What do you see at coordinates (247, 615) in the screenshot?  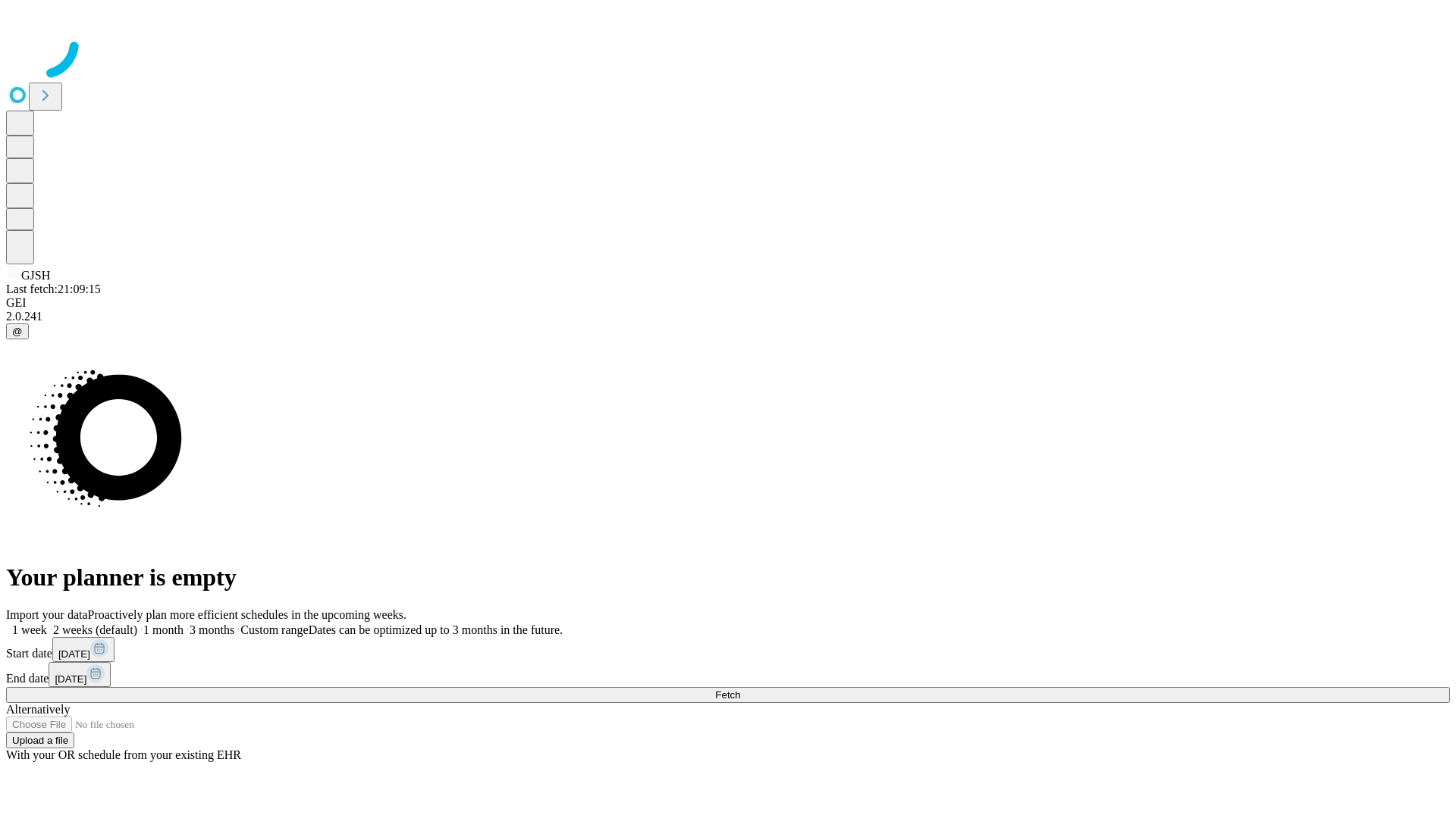 I see `span: Proactively plan more efficient schedules in the upcoming weeks.` at bounding box center [247, 615].